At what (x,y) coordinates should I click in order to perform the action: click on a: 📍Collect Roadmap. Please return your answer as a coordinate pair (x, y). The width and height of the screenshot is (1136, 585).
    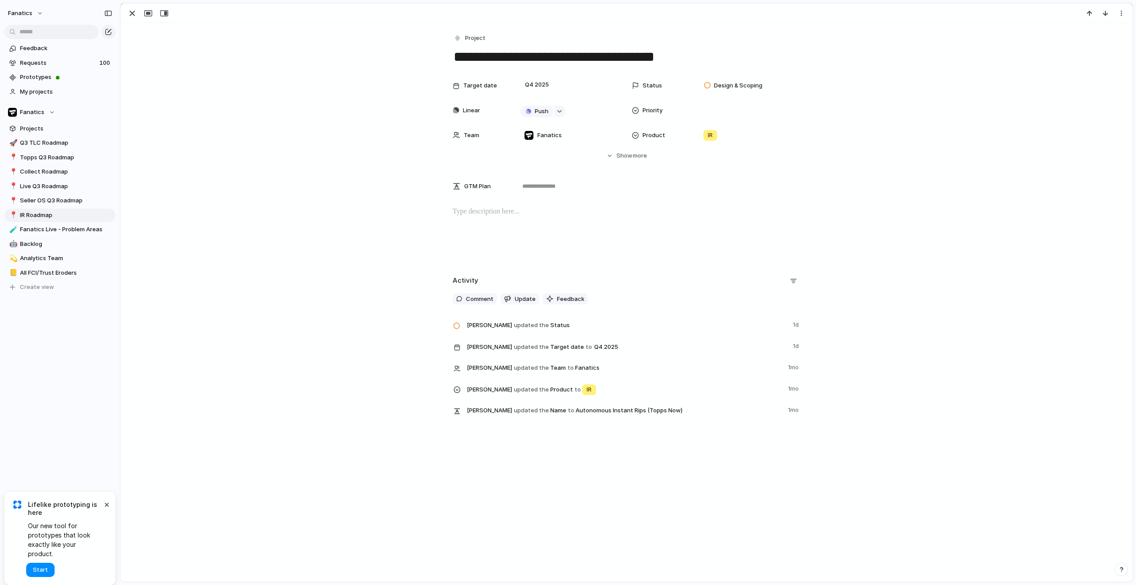
    Looking at the image, I should click on (60, 172).